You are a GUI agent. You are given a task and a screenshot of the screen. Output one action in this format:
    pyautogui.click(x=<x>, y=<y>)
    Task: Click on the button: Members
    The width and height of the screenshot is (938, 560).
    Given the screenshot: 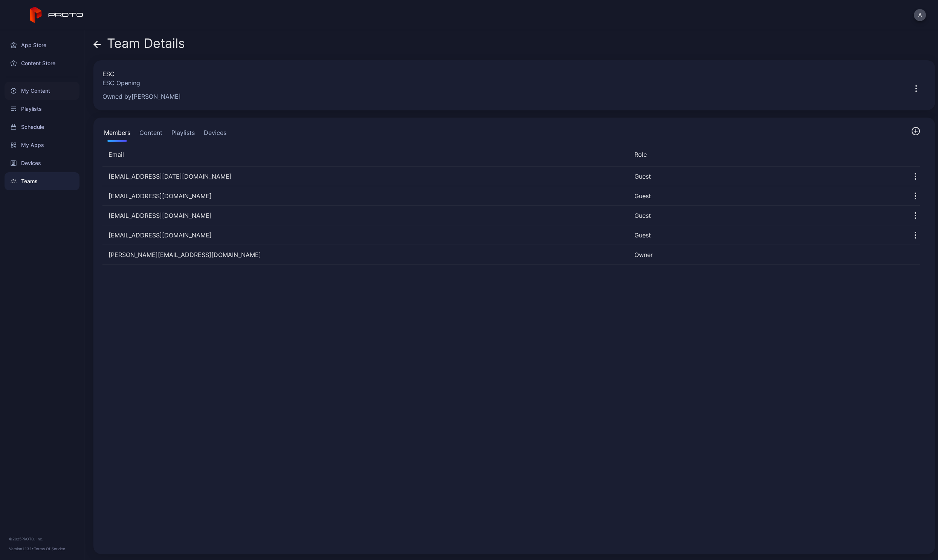 What is the action you would take?
    pyautogui.click(x=117, y=134)
    